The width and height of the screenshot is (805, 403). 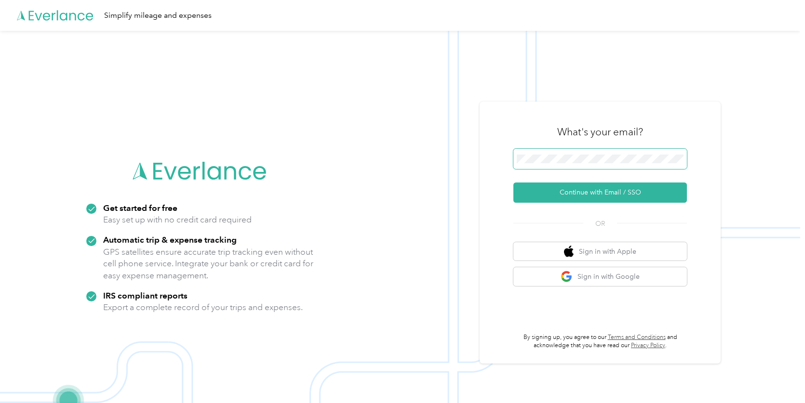 What do you see at coordinates (158, 15) in the screenshot?
I see `div: Simplify mileage and expenses` at bounding box center [158, 15].